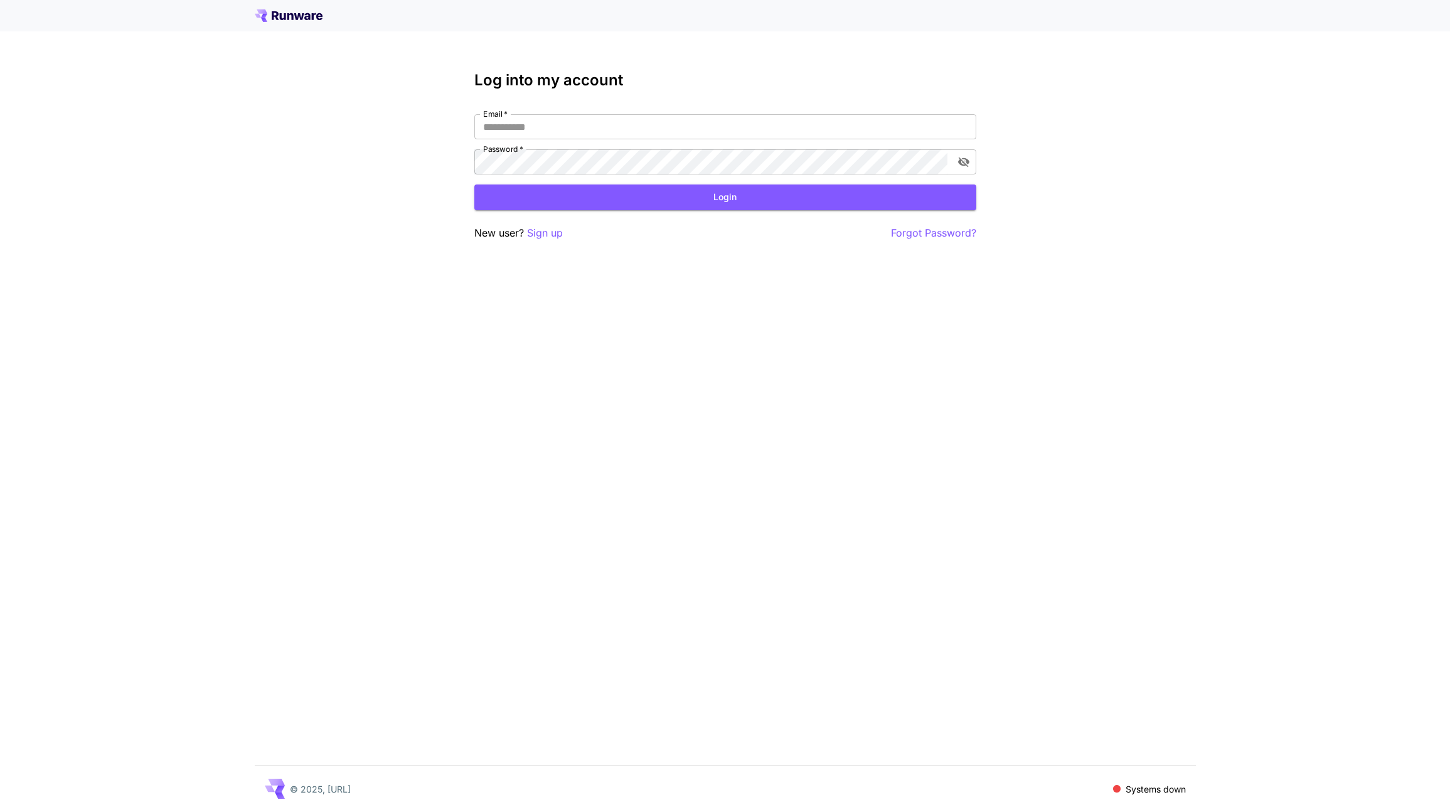  Describe the element at coordinates (518, 233) in the screenshot. I see `p: New user?` at that location.